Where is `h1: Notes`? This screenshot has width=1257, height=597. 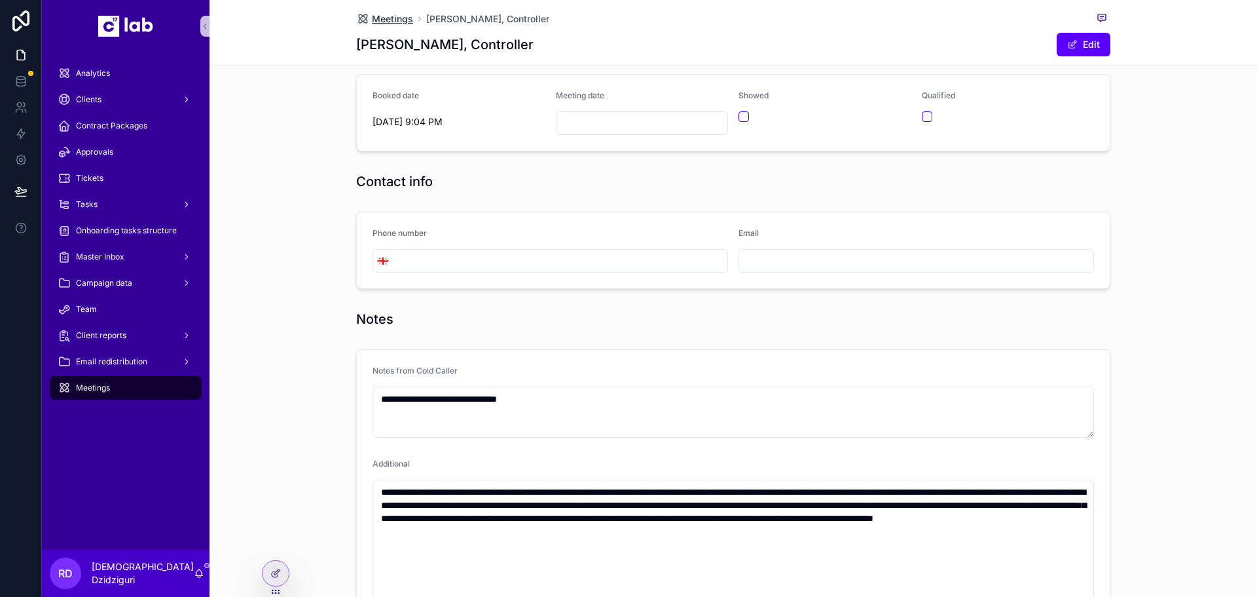 h1: Notes is located at coordinates (375, 319).